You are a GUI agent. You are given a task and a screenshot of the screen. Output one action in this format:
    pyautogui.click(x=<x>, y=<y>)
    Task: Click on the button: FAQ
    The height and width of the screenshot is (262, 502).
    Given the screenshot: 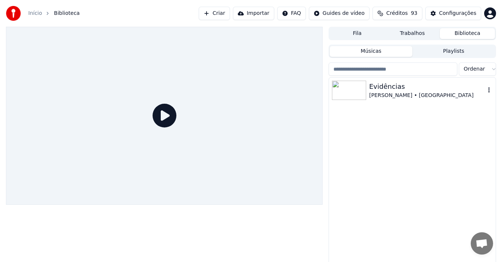 What is the action you would take?
    pyautogui.click(x=291, y=13)
    